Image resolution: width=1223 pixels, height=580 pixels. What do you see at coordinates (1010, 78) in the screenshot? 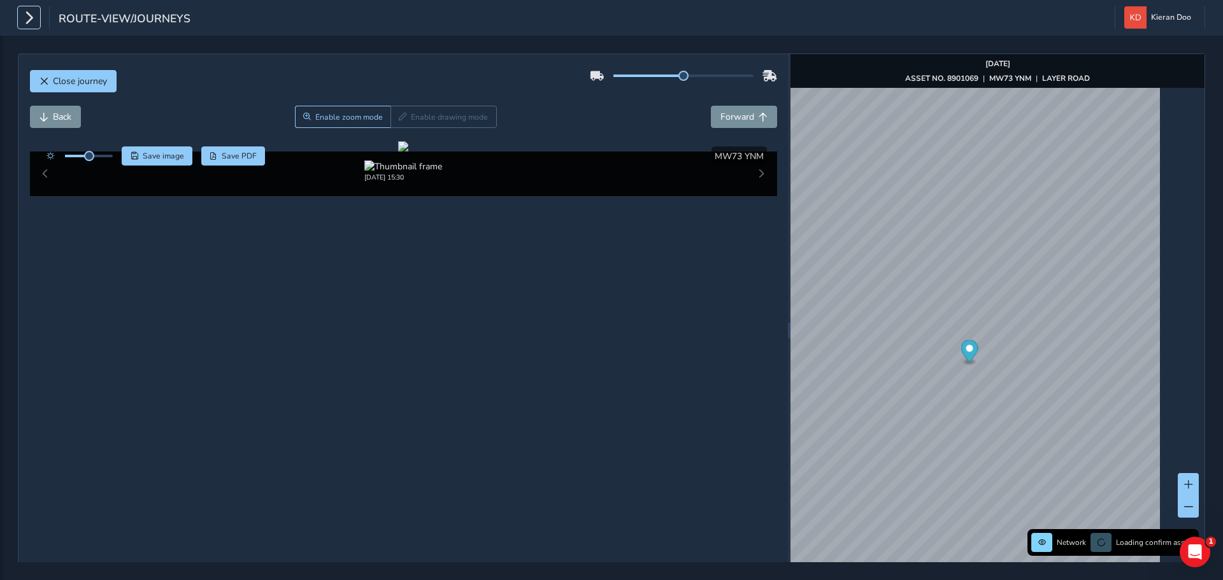
I see `strong: MW73 YNM` at bounding box center [1010, 78].